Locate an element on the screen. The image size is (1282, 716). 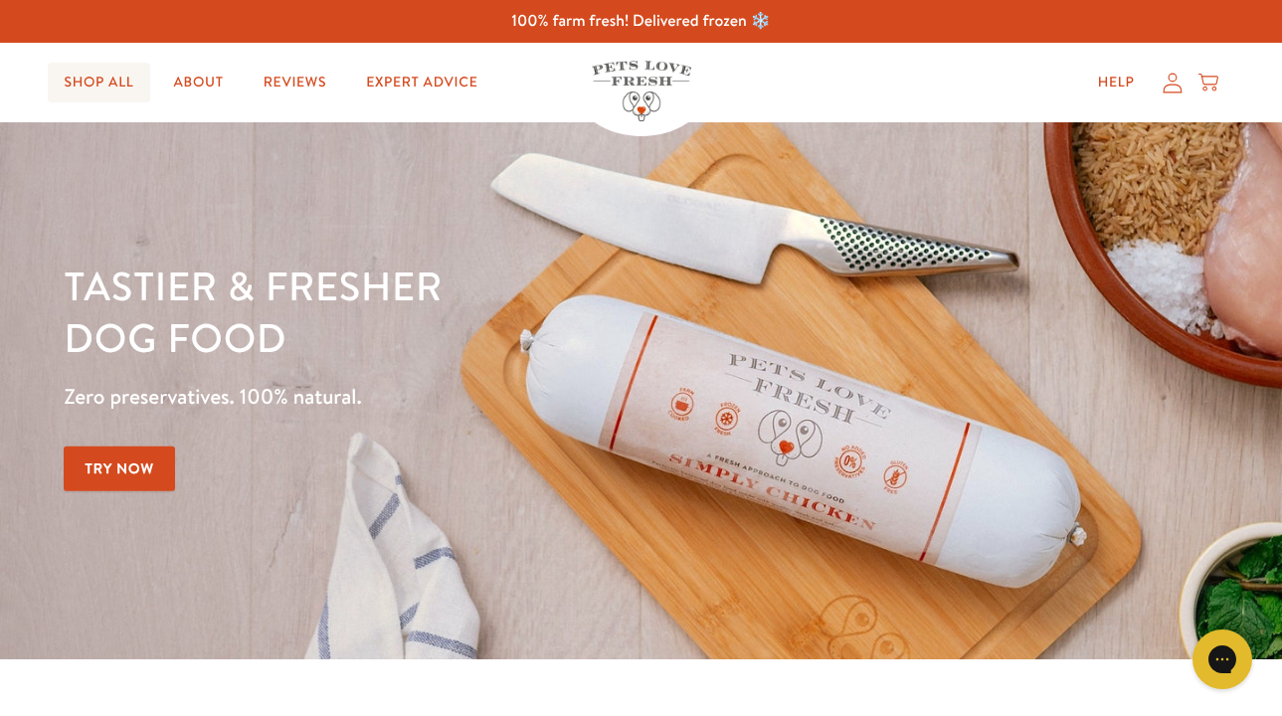
img: Pets Love Fresh is located at coordinates (642, 91).